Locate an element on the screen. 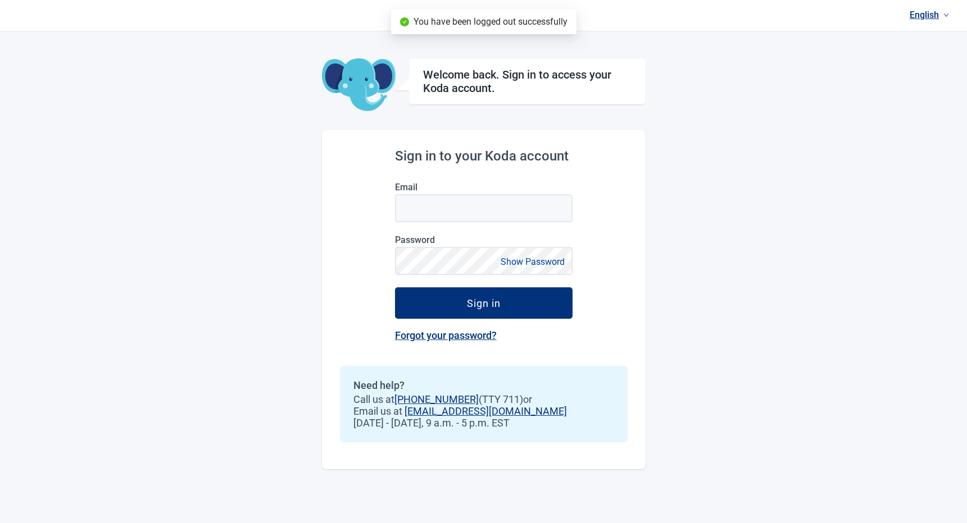 The height and width of the screenshot is (523, 967). span: Email us at is located at coordinates (484, 411).